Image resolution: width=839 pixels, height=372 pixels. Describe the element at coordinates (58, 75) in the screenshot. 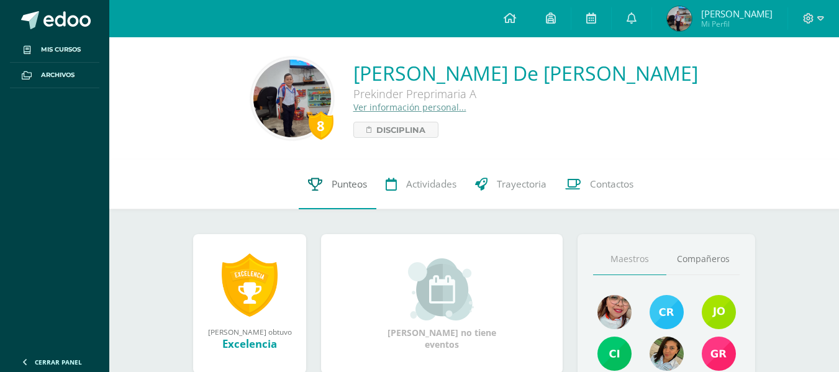

I see `span: Archivos` at that location.